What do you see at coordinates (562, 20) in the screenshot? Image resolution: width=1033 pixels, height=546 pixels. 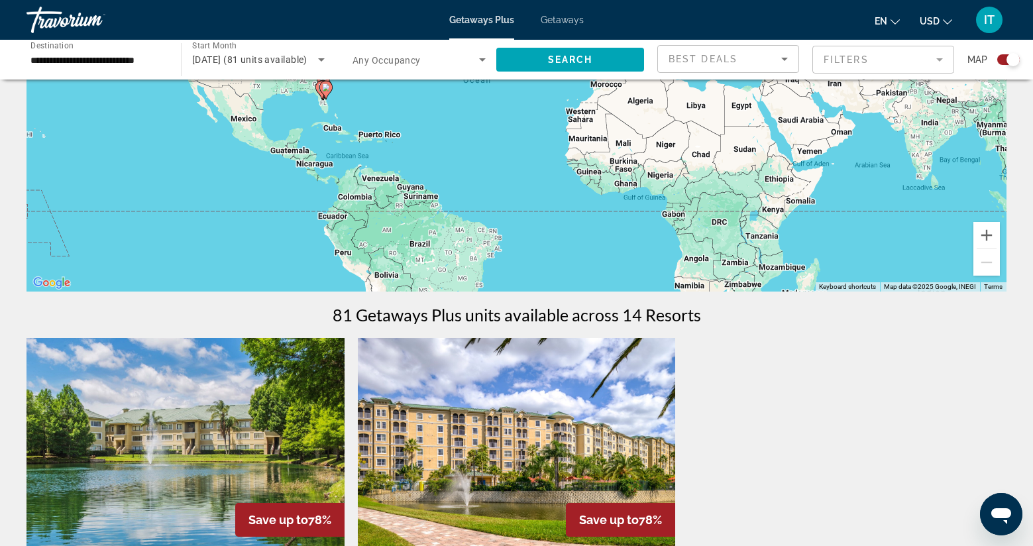 I see `a: Getaways` at bounding box center [562, 20].